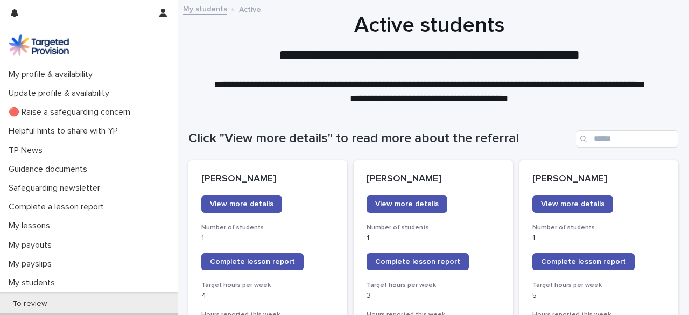 The width and height of the screenshot is (689, 315). I want to click on p: Update profile & availability, so click(61, 93).